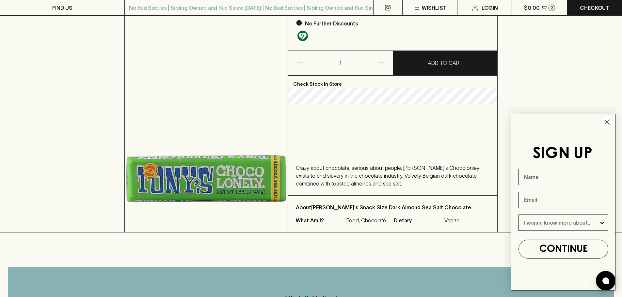  What do you see at coordinates (532, 8) in the screenshot?
I see `p: $0.00` at bounding box center [532, 8].